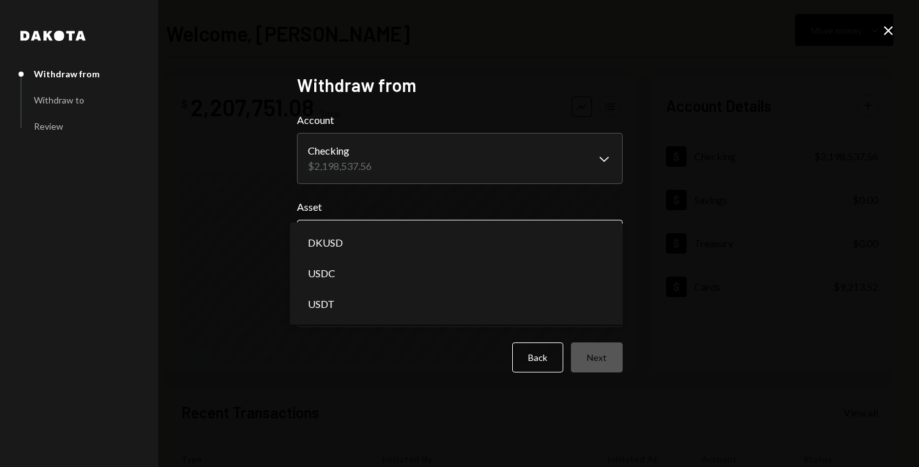 The height and width of the screenshot is (467, 919). What do you see at coordinates (321, 304) in the screenshot?
I see `span: USDT` at bounding box center [321, 304].